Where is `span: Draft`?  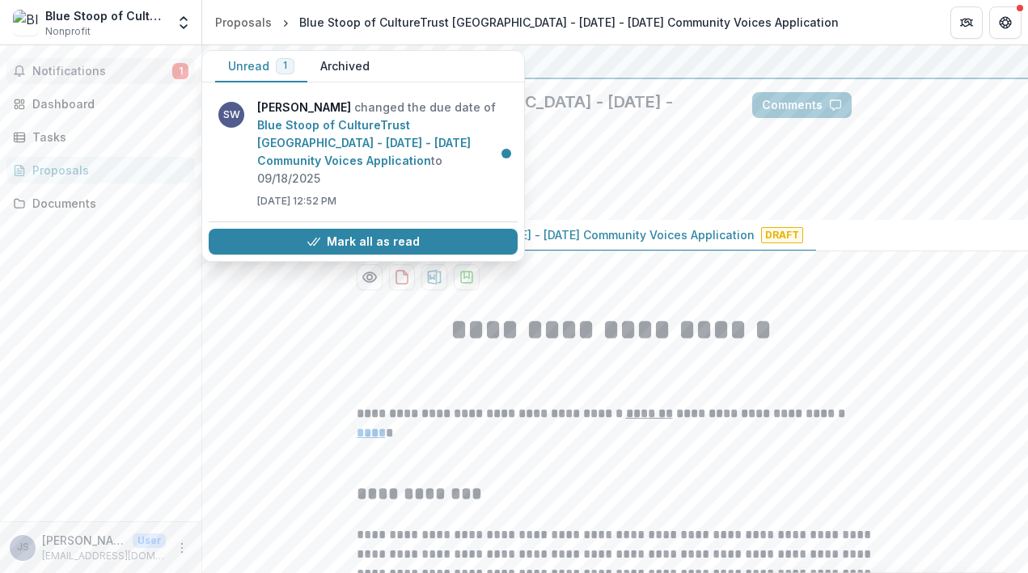 span: Draft is located at coordinates (782, 235).